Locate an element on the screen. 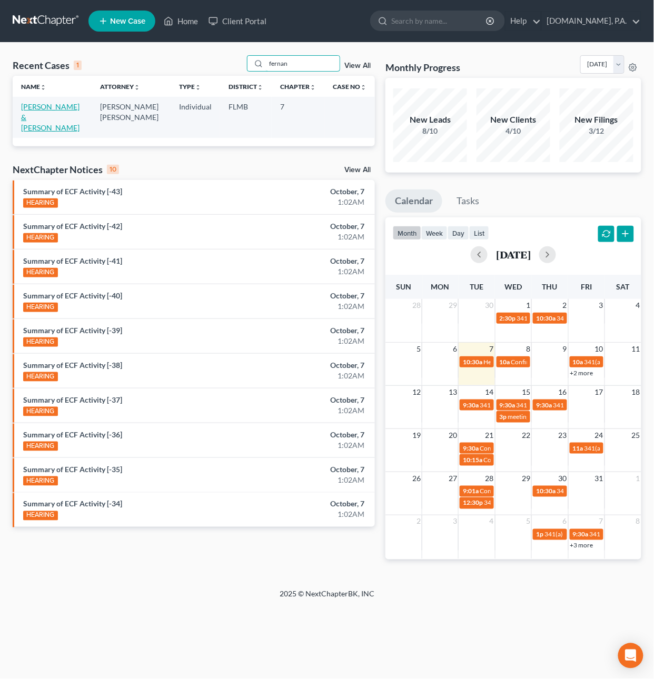 The width and height of the screenshot is (654, 679). a: Tasks is located at coordinates (467, 201).